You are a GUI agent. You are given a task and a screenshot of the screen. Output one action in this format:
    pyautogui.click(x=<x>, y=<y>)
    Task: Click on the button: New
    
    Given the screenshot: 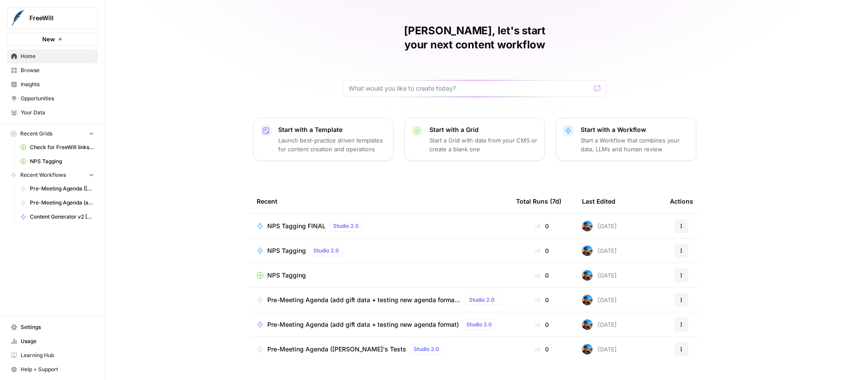 What is the action you would take?
    pyautogui.click(x=52, y=39)
    